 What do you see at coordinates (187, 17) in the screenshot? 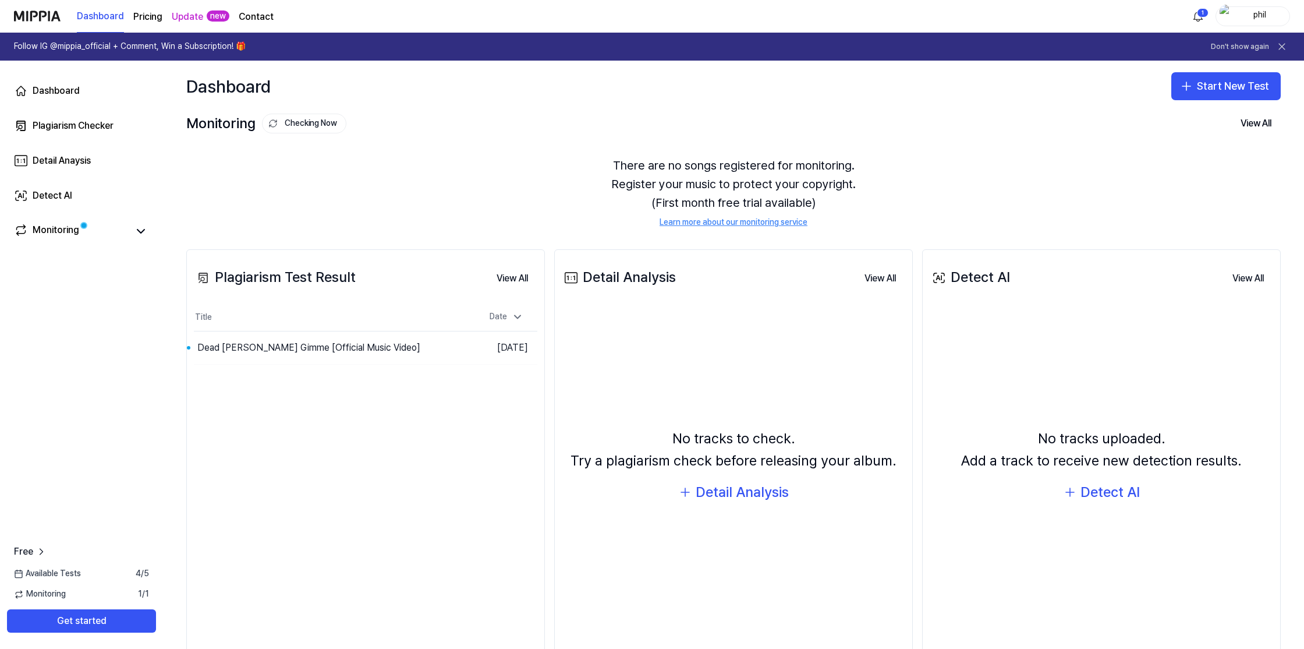
I see `a: Update` at bounding box center [187, 17].